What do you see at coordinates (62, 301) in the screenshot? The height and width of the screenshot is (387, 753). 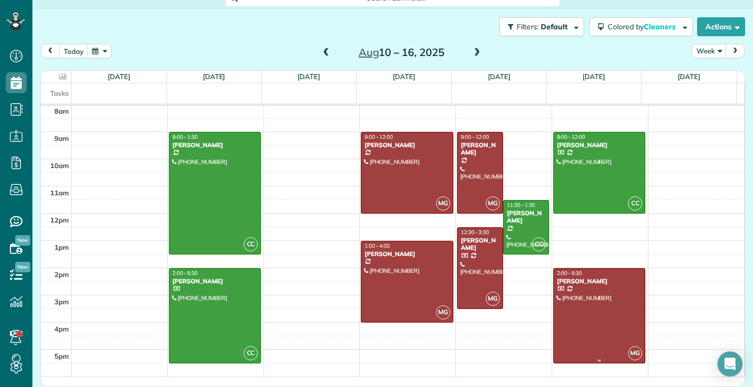 I see `span: 3pm` at bounding box center [62, 301].